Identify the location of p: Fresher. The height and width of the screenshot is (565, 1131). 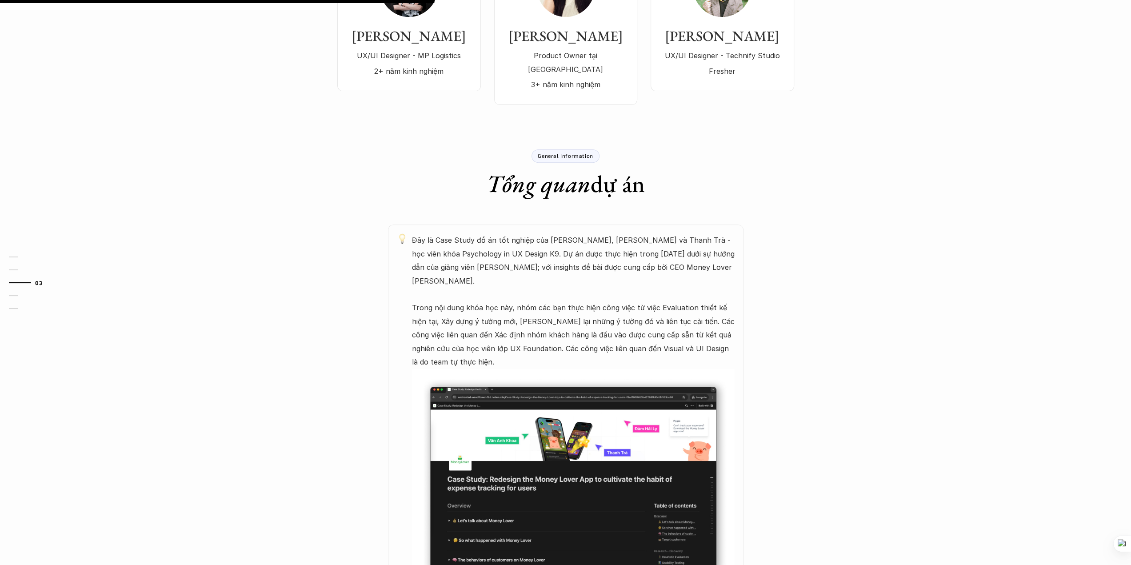
(722, 71).